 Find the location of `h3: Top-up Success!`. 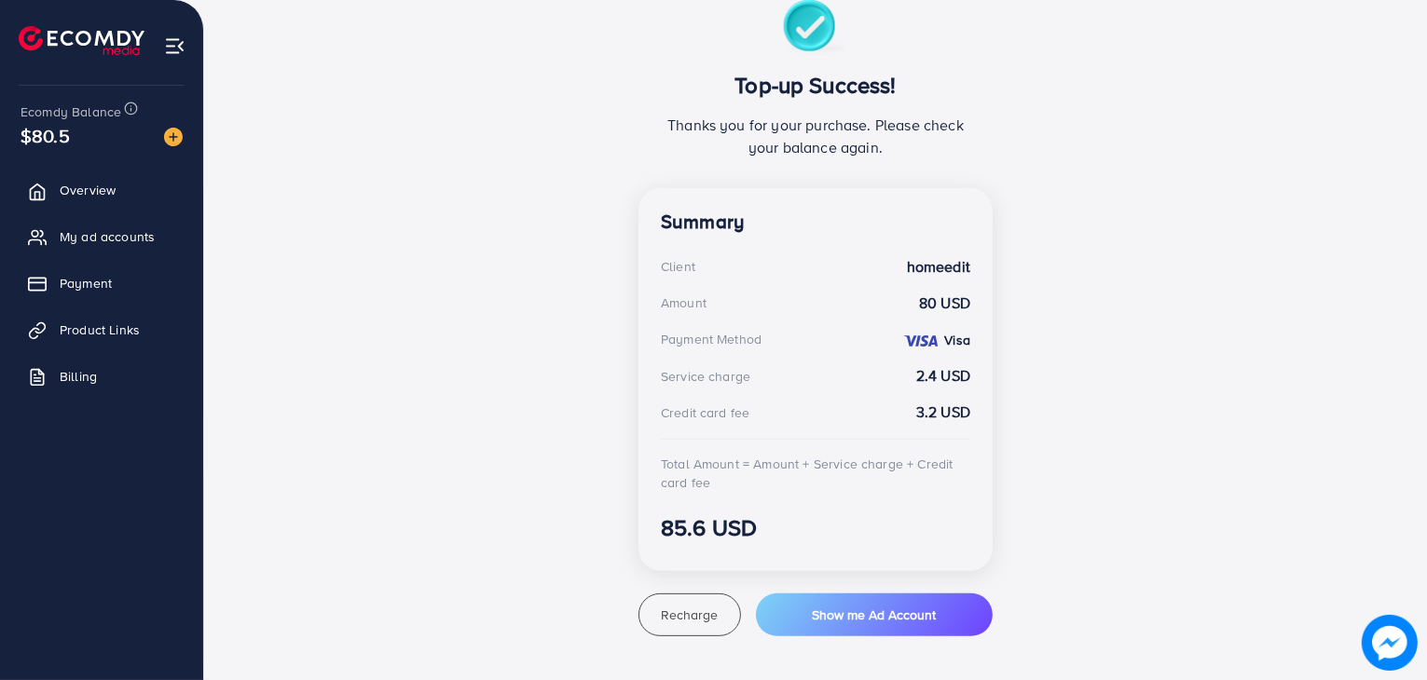

h3: Top-up Success! is located at coordinates (815, 85).